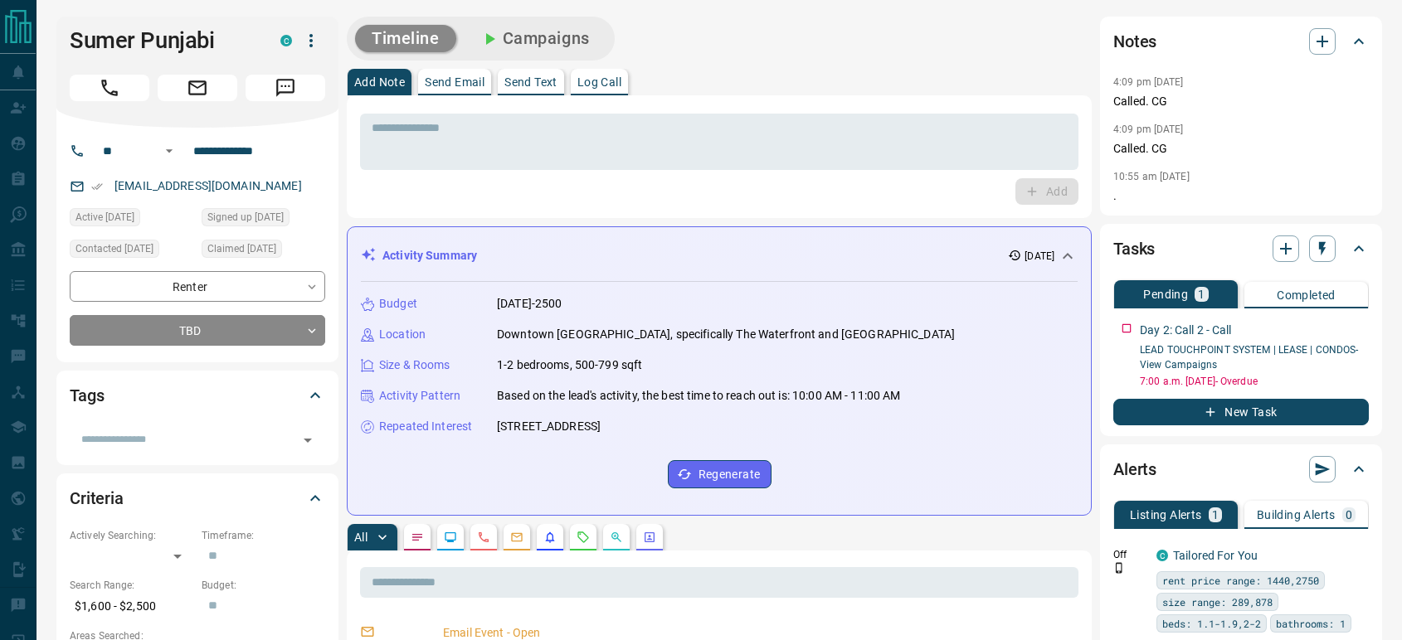  Describe the element at coordinates (1165, 515) in the screenshot. I see `p: Listing Alerts` at that location.